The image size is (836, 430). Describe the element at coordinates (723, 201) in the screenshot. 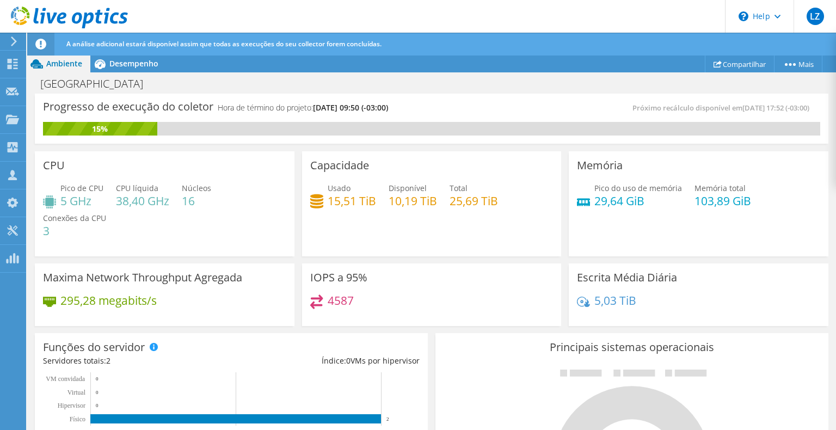

I see `h4: 103,89 GiB` at that location.